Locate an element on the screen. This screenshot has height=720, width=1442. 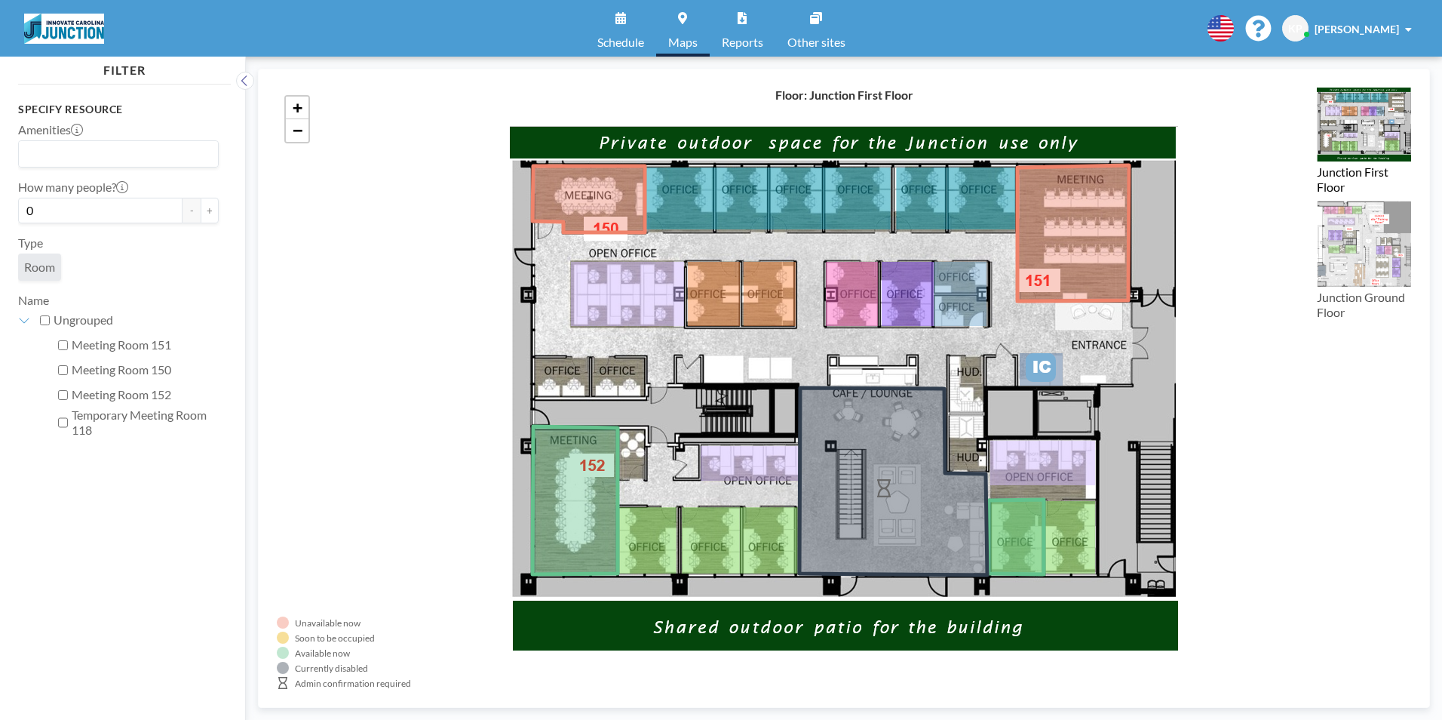
div: Search for option is located at coordinates (118, 154).